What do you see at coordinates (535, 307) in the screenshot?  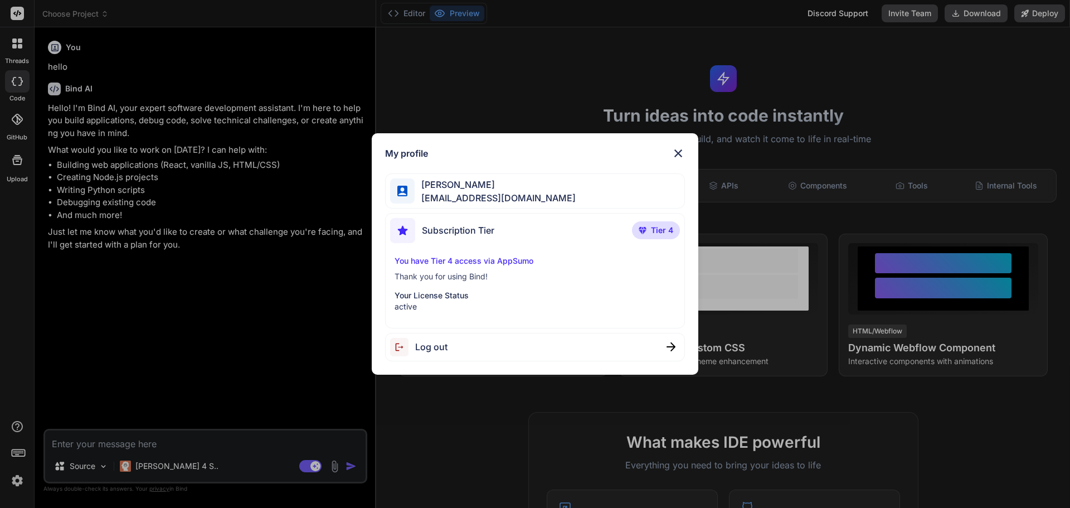 I see `p: active` at bounding box center [535, 307].